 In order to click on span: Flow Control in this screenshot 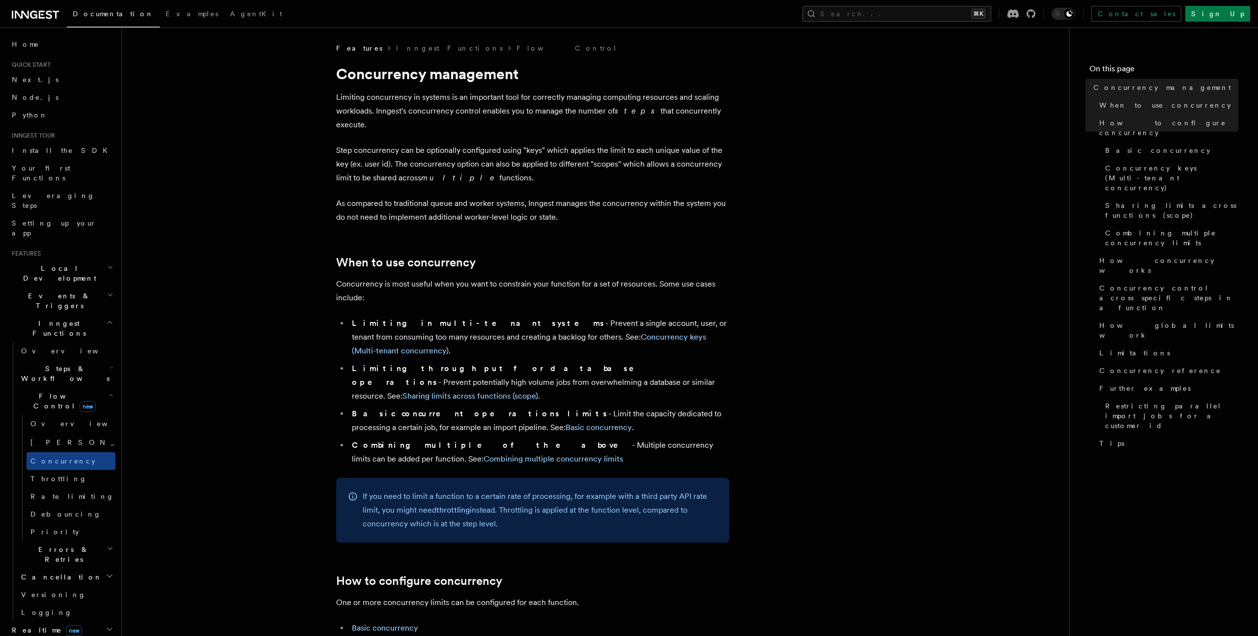, I will do `click(62, 401)`.